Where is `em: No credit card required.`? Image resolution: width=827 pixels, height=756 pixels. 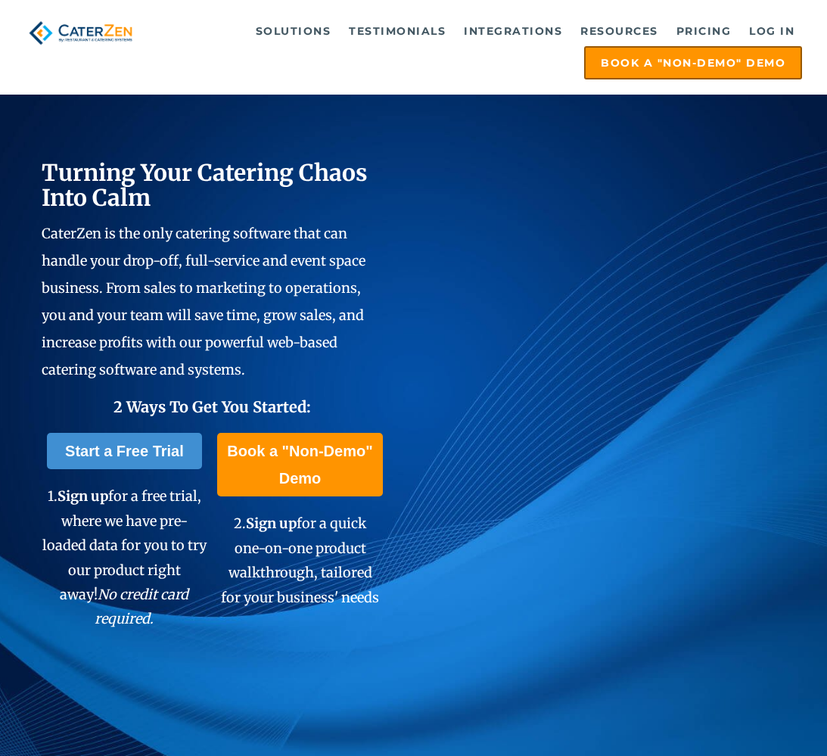 em: No credit card required. is located at coordinates (142, 606).